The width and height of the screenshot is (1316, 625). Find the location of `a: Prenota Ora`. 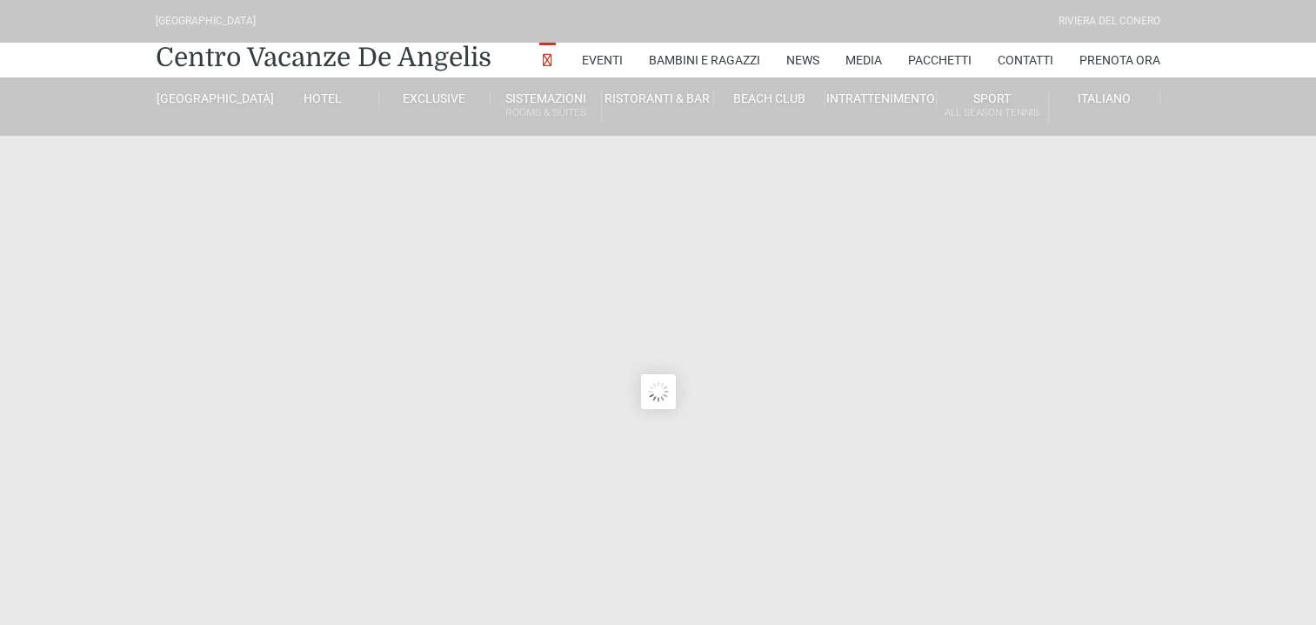

a: Prenota Ora is located at coordinates (1120, 60).